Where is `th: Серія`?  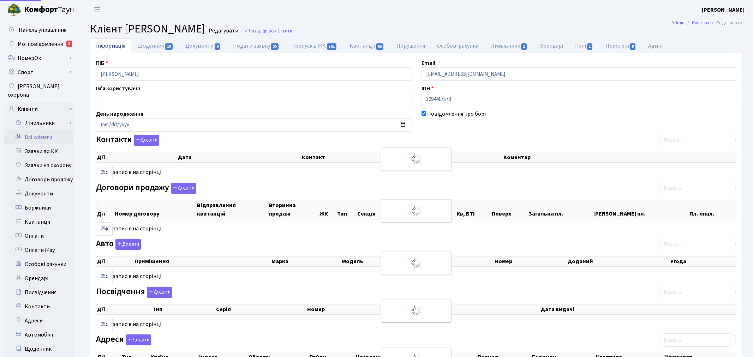
th: Серія is located at coordinates (261, 310).